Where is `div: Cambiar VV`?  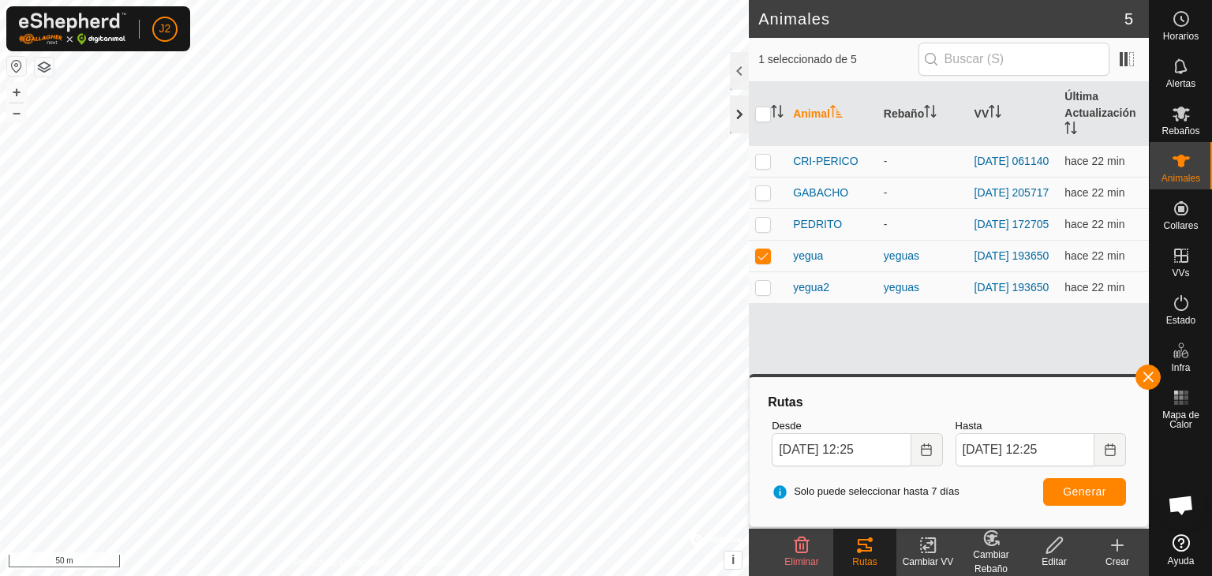
div: Cambiar VV is located at coordinates (928, 562).